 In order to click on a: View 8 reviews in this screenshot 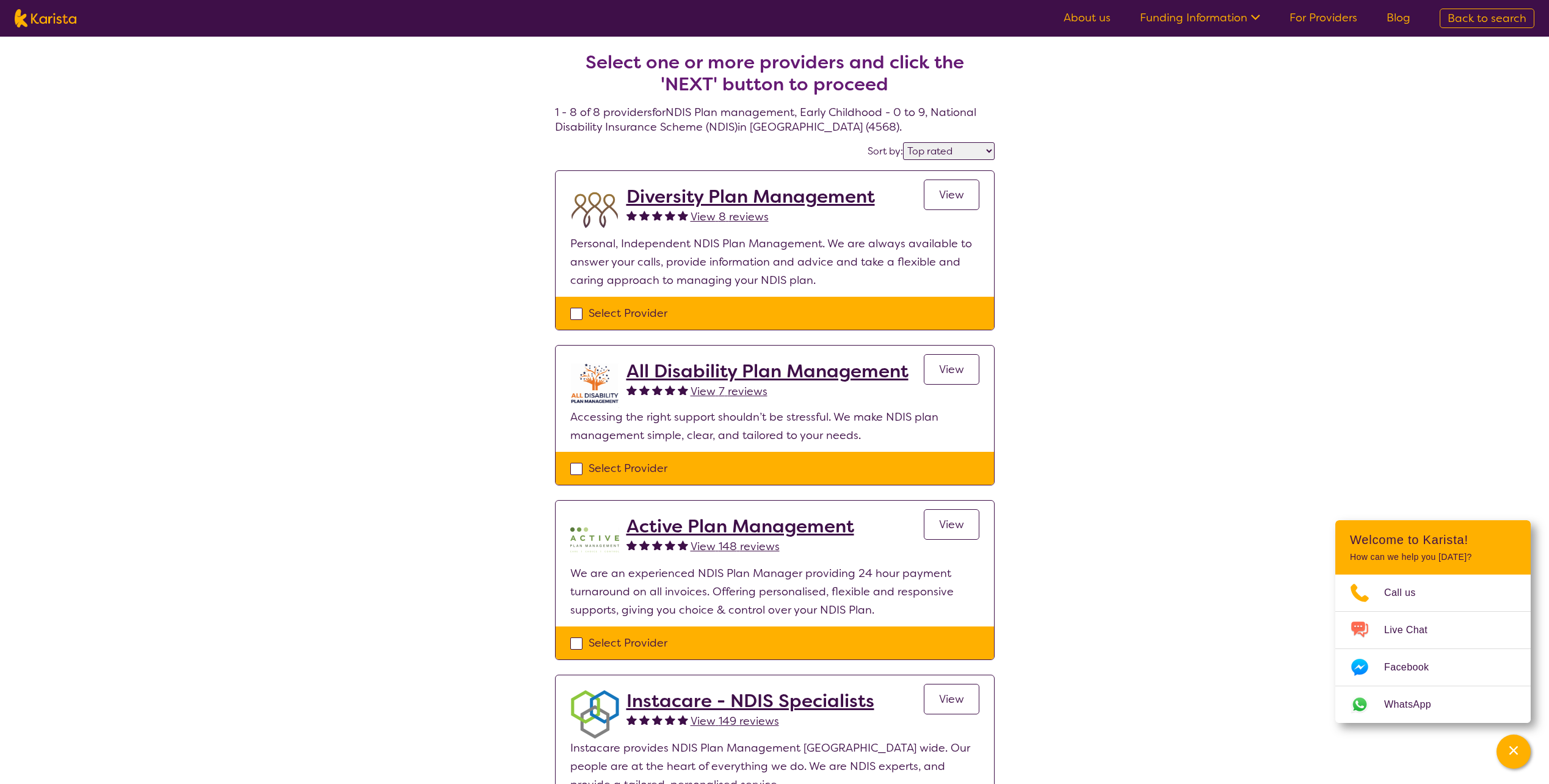, I will do `click(730, 216)`.